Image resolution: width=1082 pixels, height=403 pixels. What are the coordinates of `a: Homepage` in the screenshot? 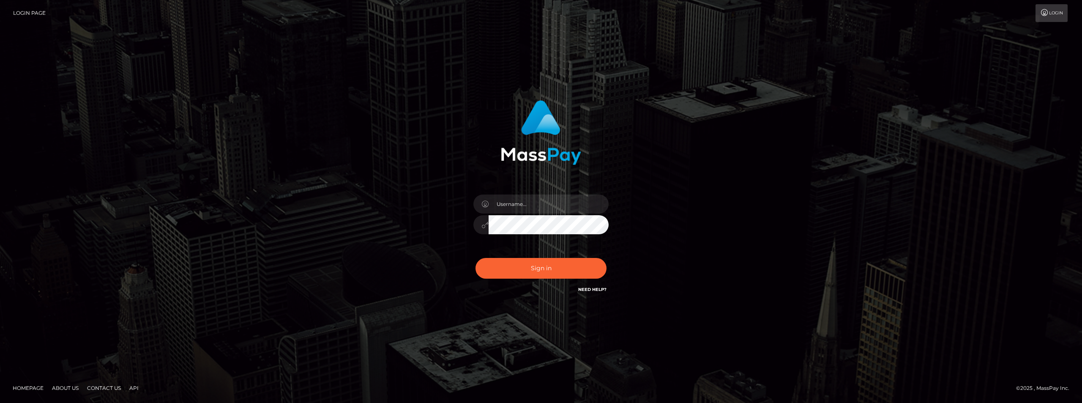 It's located at (28, 388).